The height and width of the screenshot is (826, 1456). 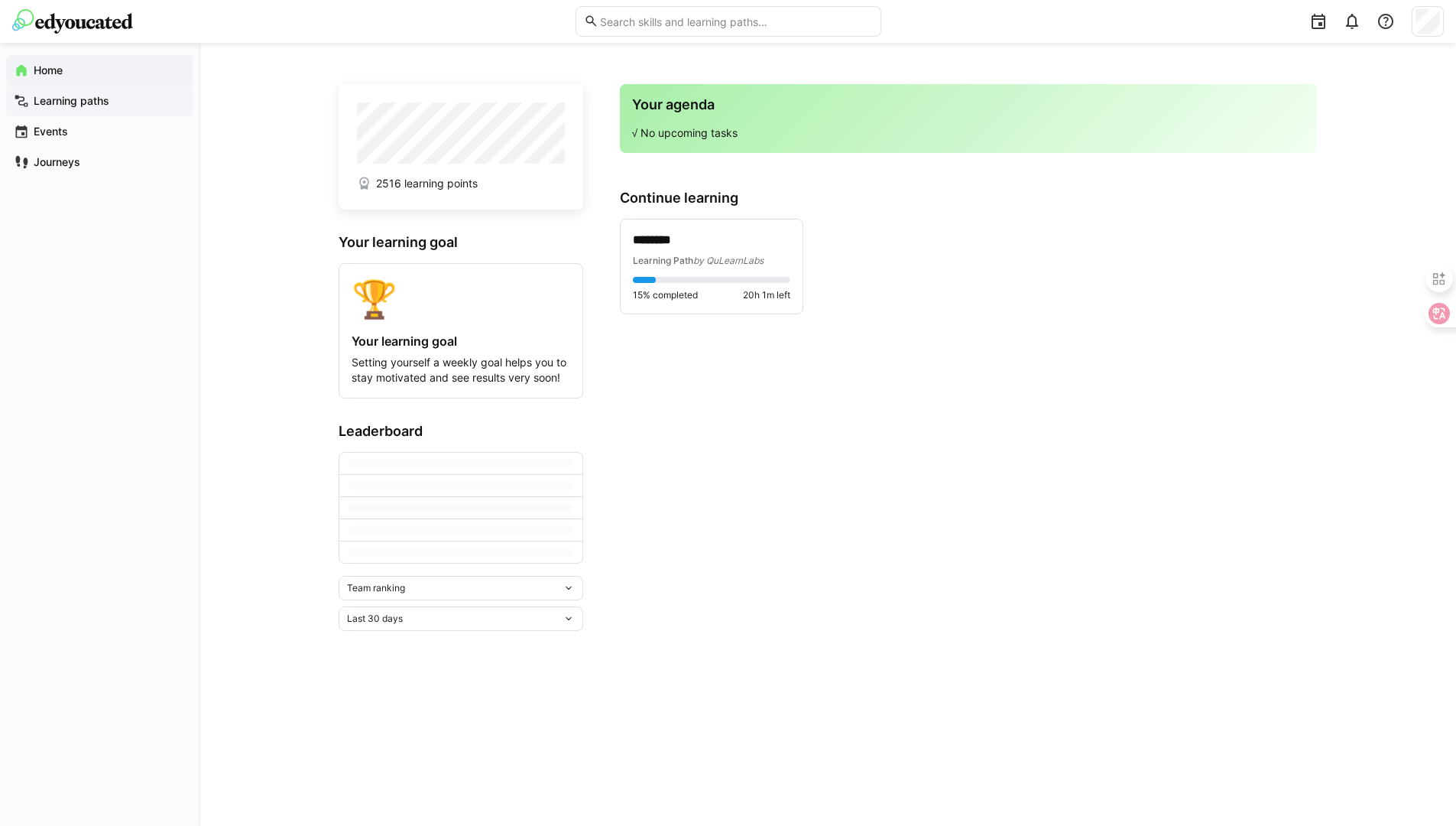 I want to click on span: 20h 1m left, so click(x=766, y=295).